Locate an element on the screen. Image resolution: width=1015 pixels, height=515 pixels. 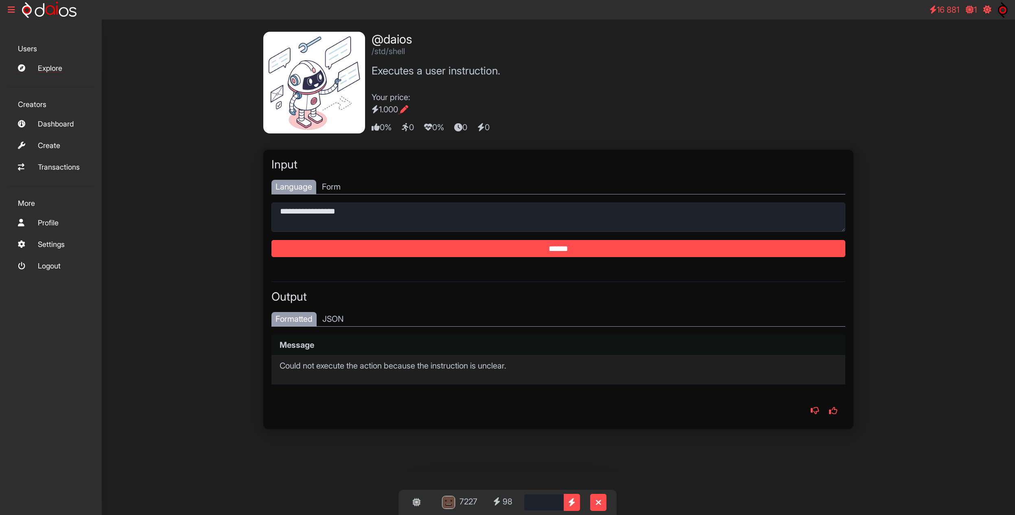
p: More is located at coordinates (51, 203).